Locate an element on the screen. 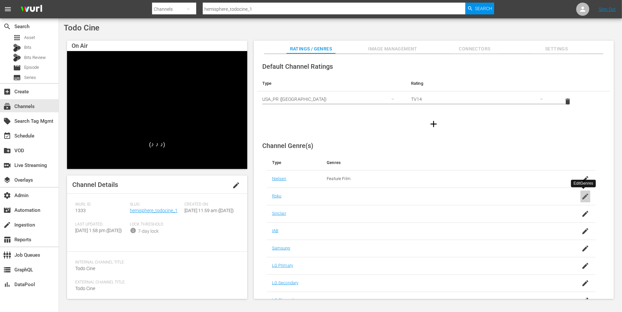 This screenshot has width=622, height=312. span: Lock Threshold: is located at coordinates (155, 224).